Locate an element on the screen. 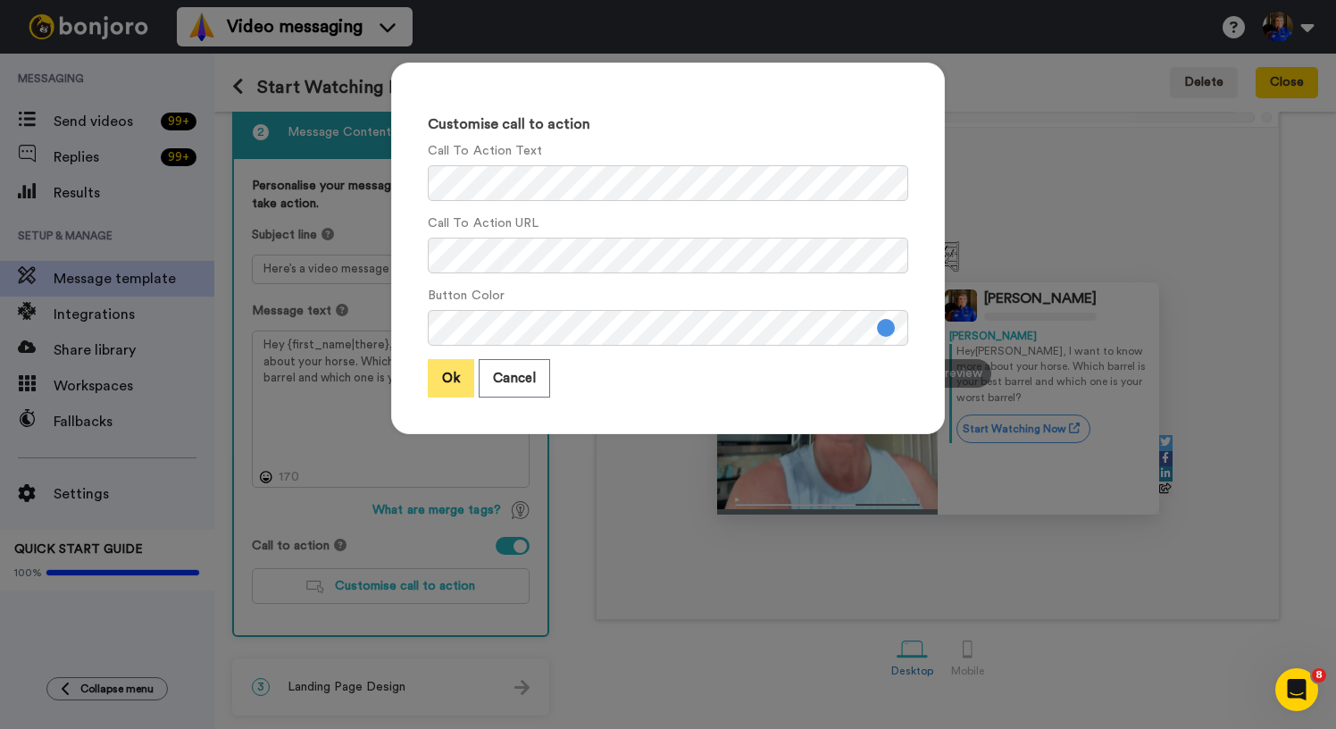 This screenshot has width=1336, height=729. button: Cancel is located at coordinates (514, 378).